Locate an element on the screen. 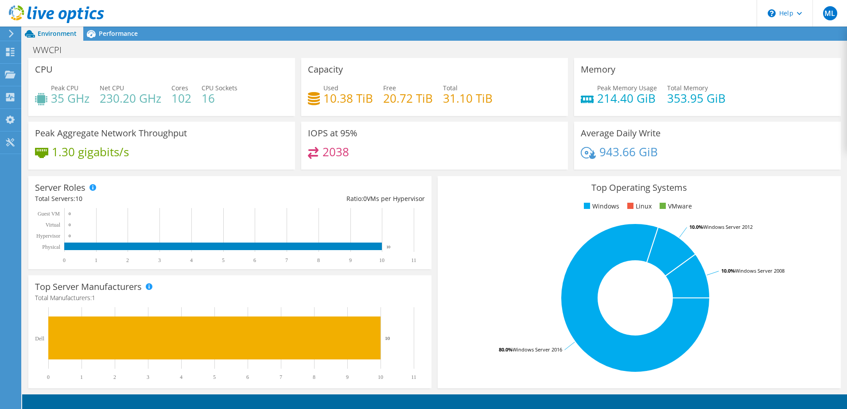  h4: 230.20 GHz is located at coordinates (130, 98).